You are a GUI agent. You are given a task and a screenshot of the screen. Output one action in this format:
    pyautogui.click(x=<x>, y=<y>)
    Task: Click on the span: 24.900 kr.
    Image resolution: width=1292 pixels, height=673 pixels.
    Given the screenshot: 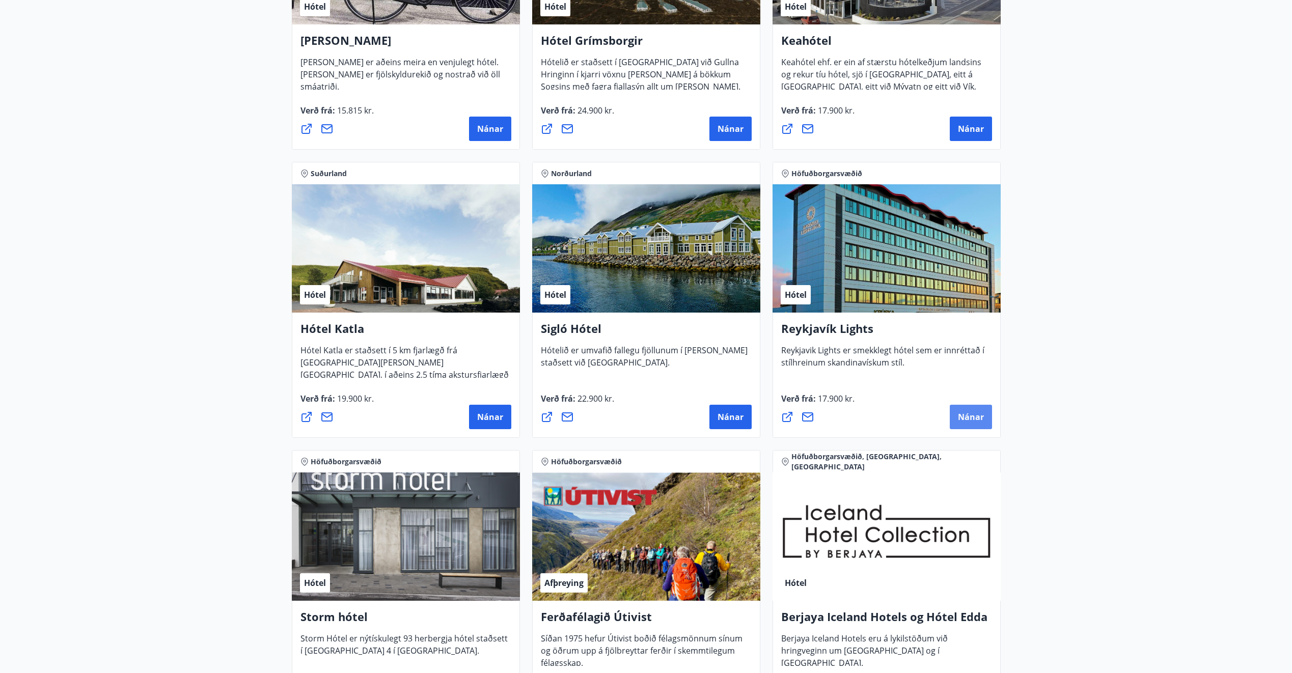 What is the action you would take?
    pyautogui.click(x=595, y=111)
    